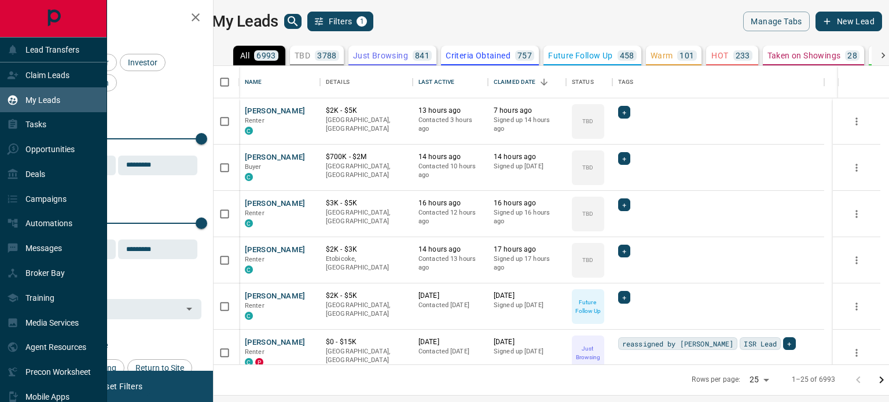  Describe the element at coordinates (367, 203) in the screenshot. I see `p: $3K - $5K` at that location.